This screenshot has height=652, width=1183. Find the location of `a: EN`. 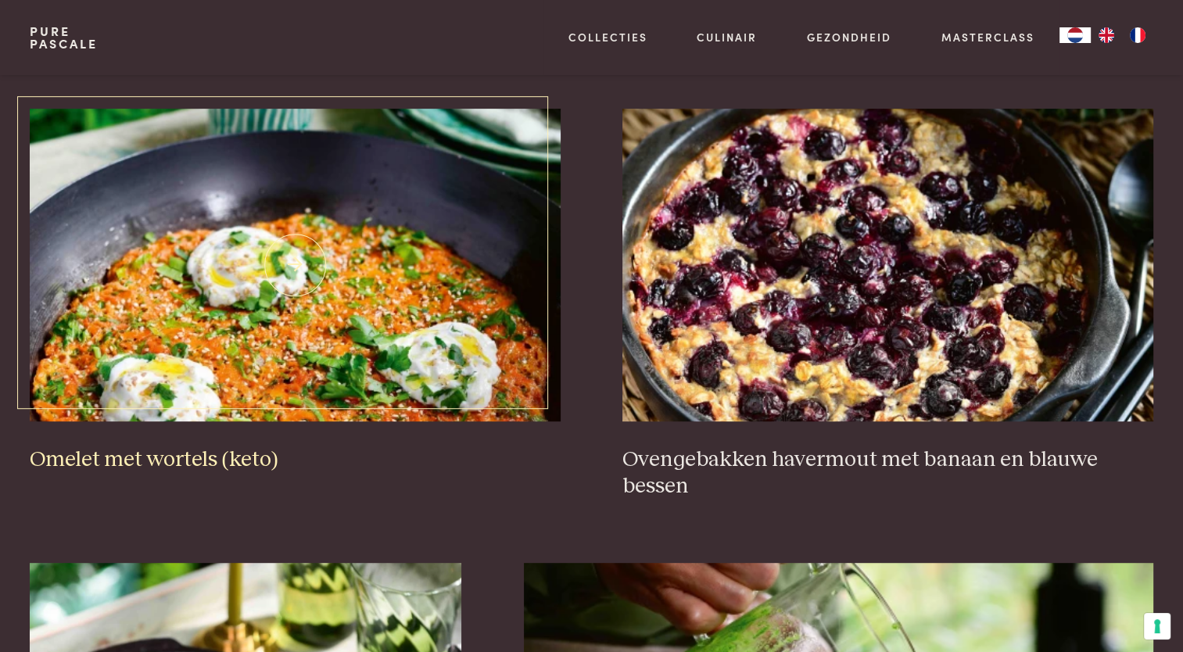

a: EN is located at coordinates (1106, 35).